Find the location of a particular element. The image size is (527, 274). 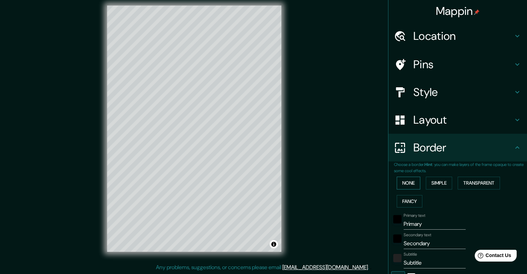

label: Primary text is located at coordinates (415, 216).